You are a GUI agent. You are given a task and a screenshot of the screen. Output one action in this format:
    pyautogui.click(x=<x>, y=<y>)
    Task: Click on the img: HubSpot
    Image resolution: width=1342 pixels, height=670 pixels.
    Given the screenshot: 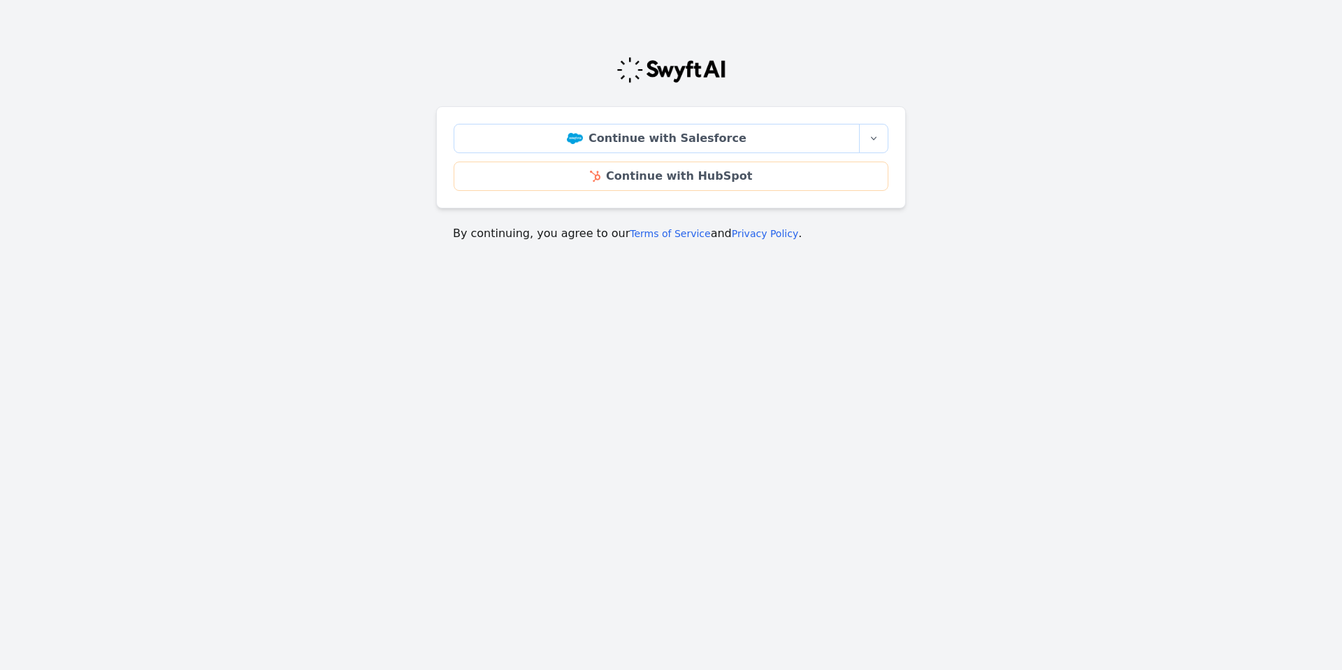 What is the action you would take?
    pyautogui.click(x=595, y=176)
    